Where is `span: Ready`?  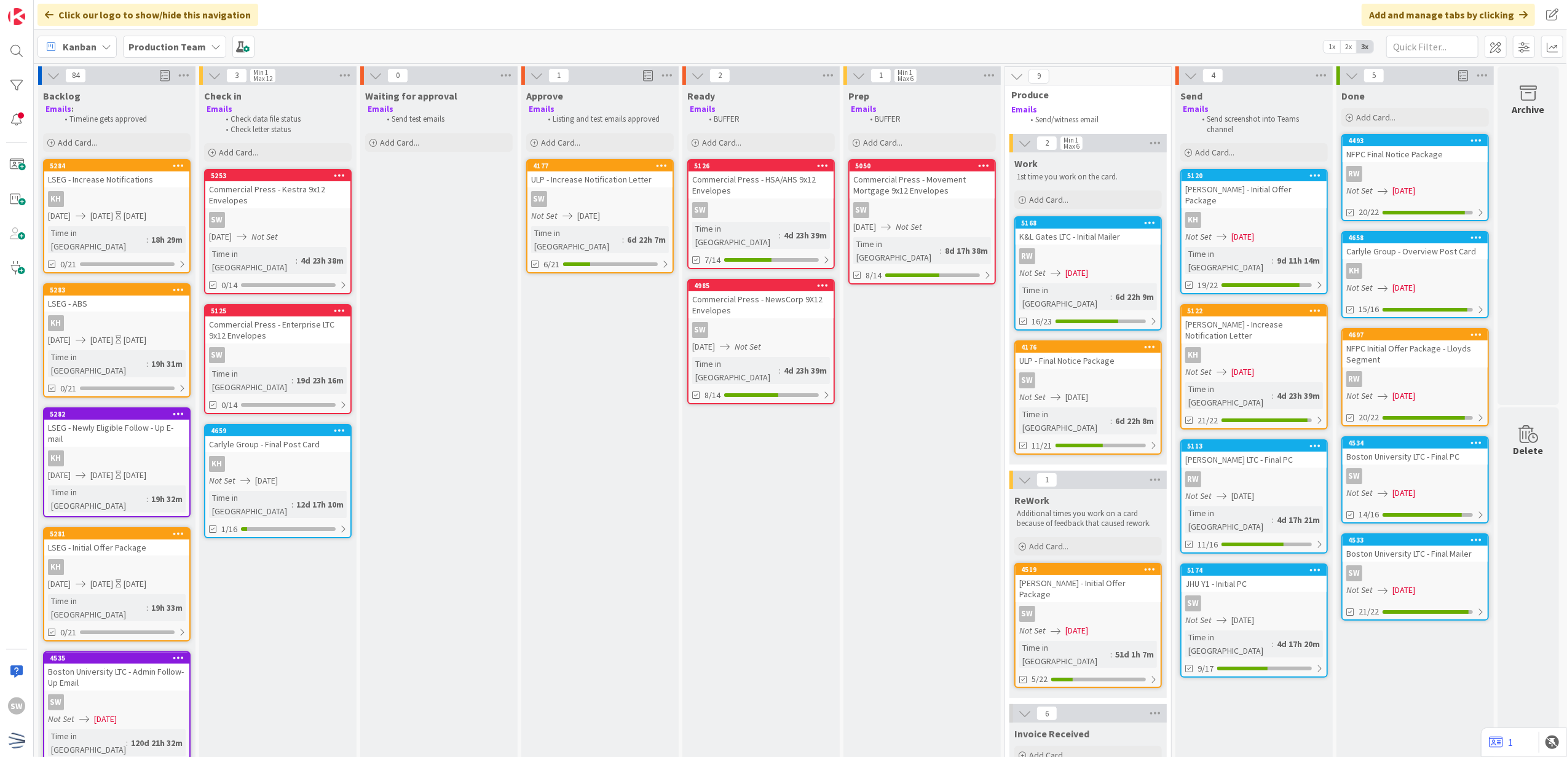 span: Ready is located at coordinates (701, 96).